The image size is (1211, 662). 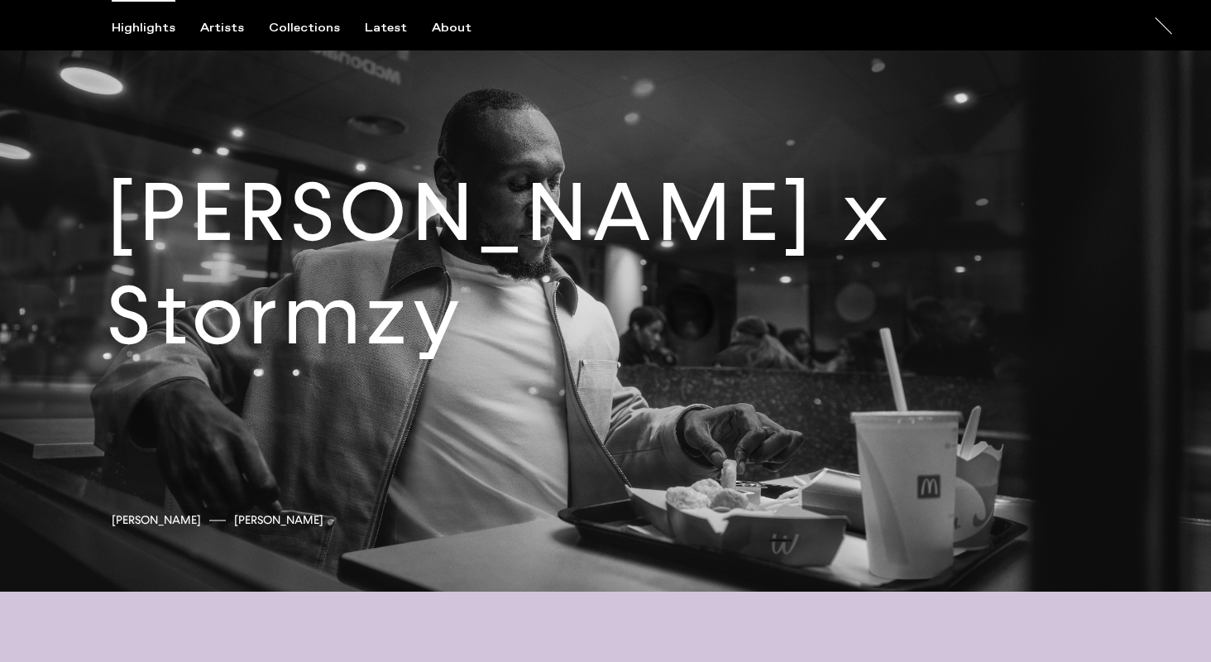 I want to click on div: About, so click(x=452, y=28).